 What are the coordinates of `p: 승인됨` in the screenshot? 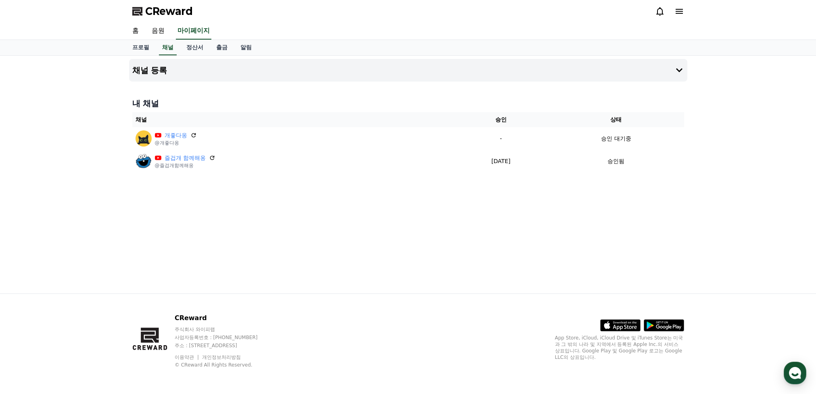 It's located at (616, 161).